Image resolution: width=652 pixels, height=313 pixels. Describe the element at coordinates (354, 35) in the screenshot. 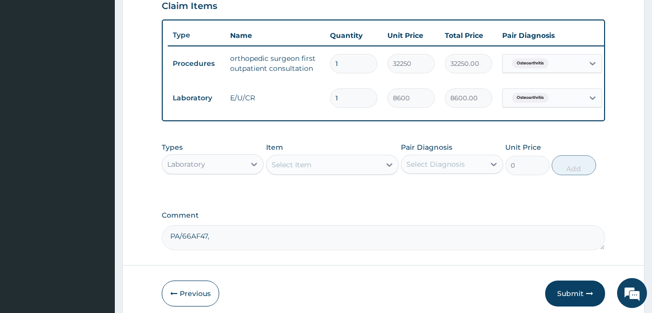

I see `th: Quantity` at that location.